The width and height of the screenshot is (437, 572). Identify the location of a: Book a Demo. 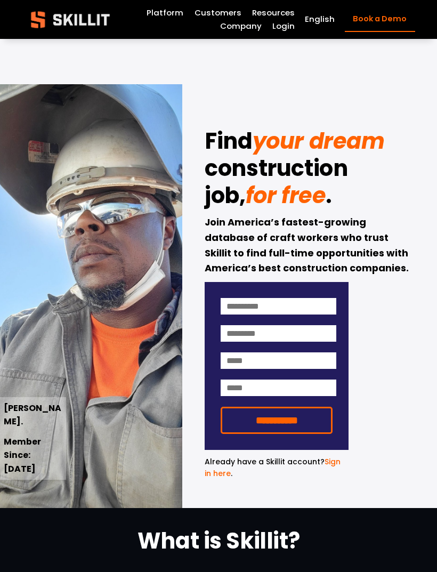
(380, 19).